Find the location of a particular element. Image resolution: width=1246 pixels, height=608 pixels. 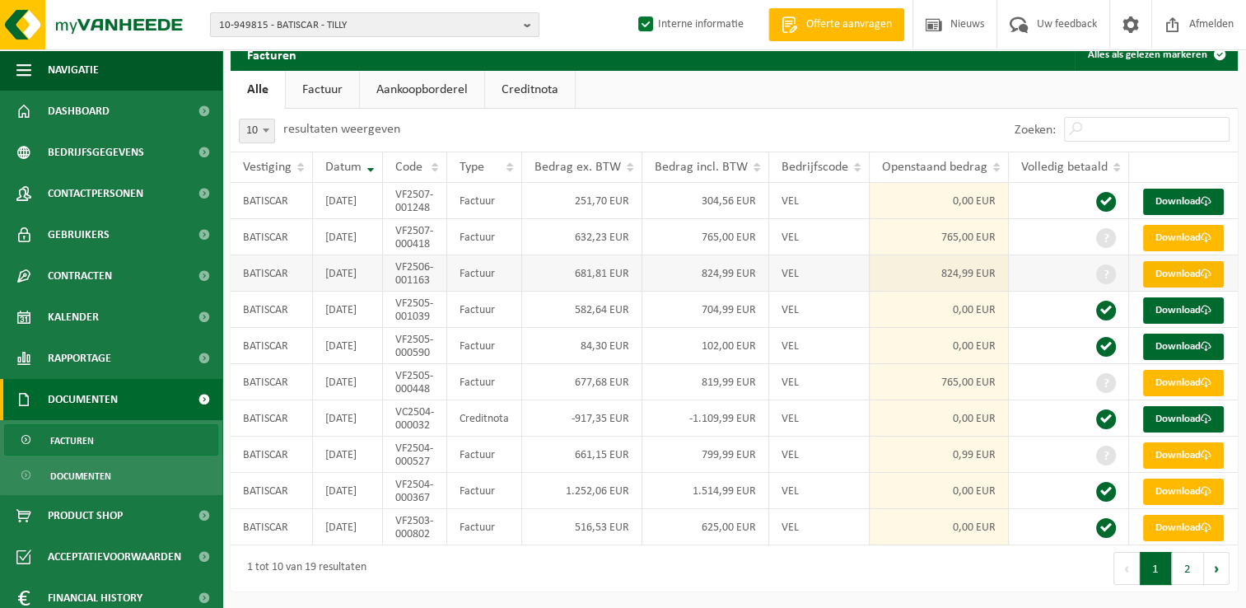

h2: Facturen is located at coordinates (272, 54).